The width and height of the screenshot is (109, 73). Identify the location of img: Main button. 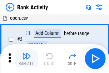
(95, 58).